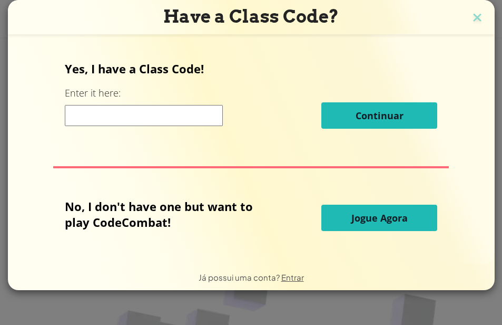 Image resolution: width=502 pixels, height=325 pixels. Describe the element at coordinates (379, 218) in the screenshot. I see `button: Jogue Agora` at that location.